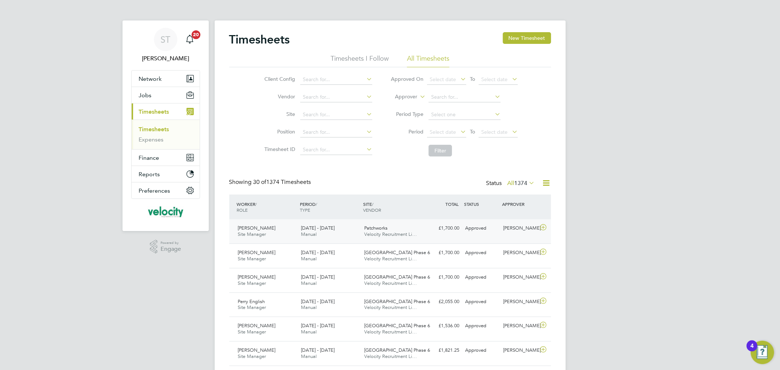 Image resolution: width=780 pixels, height=370 pixels. What do you see at coordinates (166, 212) in the screenshot?
I see `a: Go to home page` at bounding box center [166, 212].